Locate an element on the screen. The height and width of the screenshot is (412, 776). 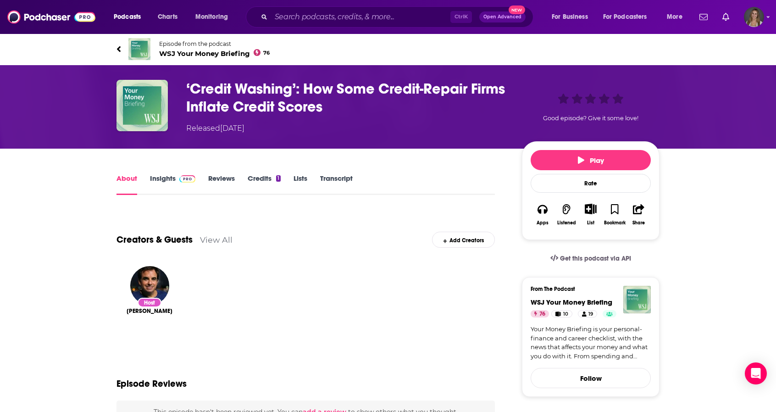
a: About is located at coordinates (127, 184).